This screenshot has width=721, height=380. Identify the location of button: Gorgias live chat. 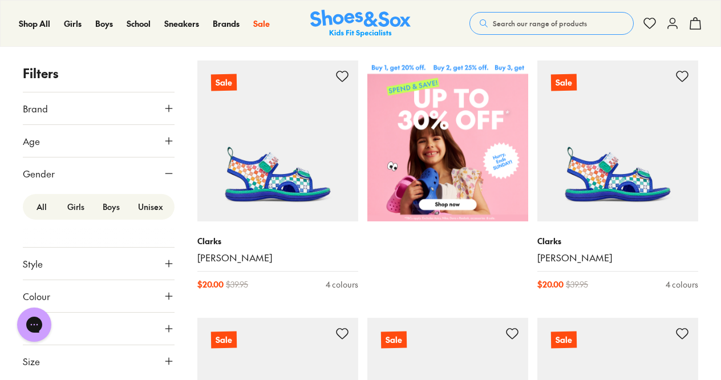
(23, 21).